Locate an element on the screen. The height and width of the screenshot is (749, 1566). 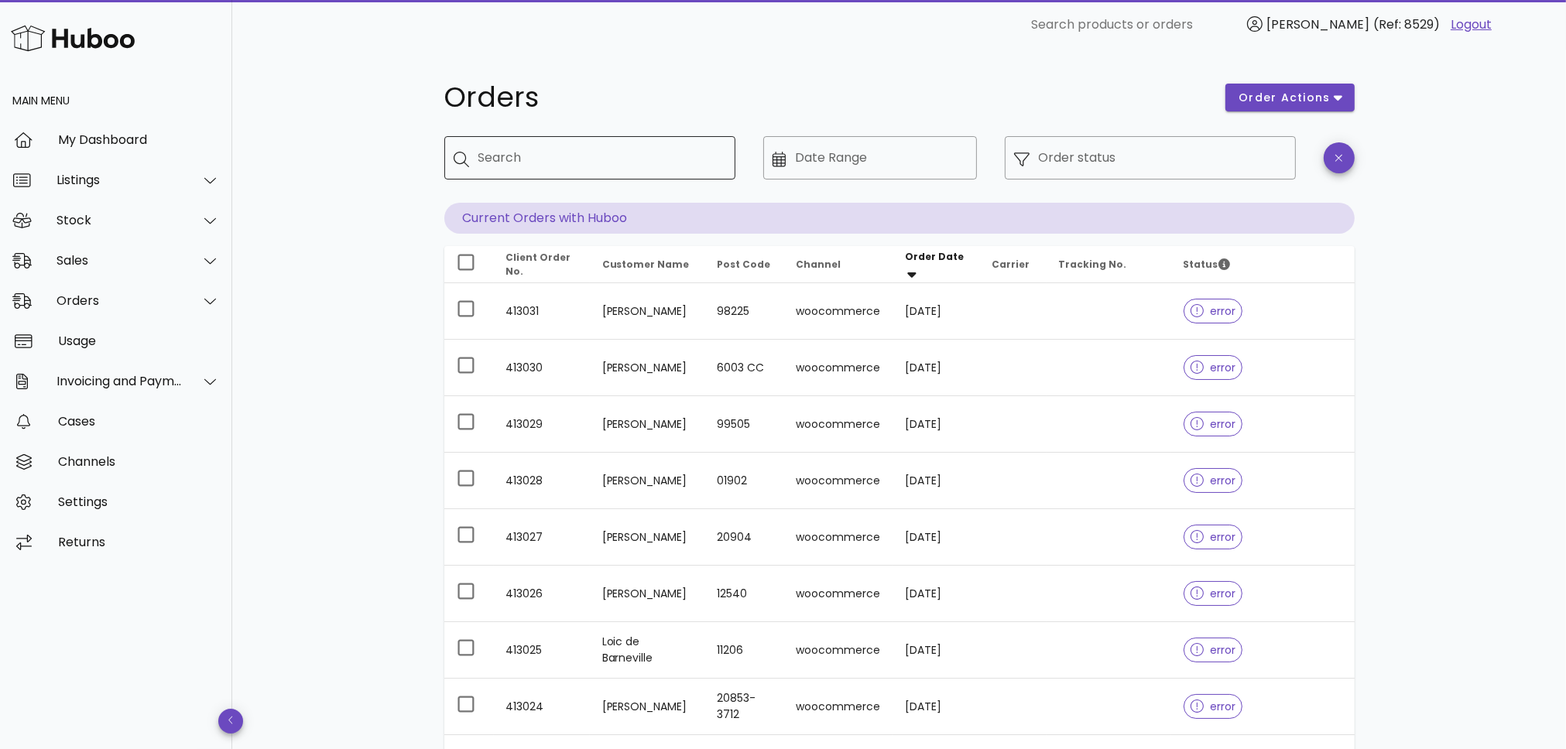
span: Post Code is located at coordinates (743, 264).